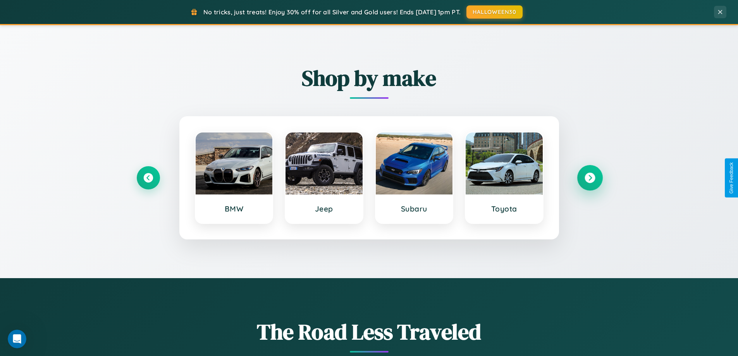 Image resolution: width=738 pixels, height=356 pixels. Describe the element at coordinates (414, 209) in the screenshot. I see `h3: Subaru` at that location.